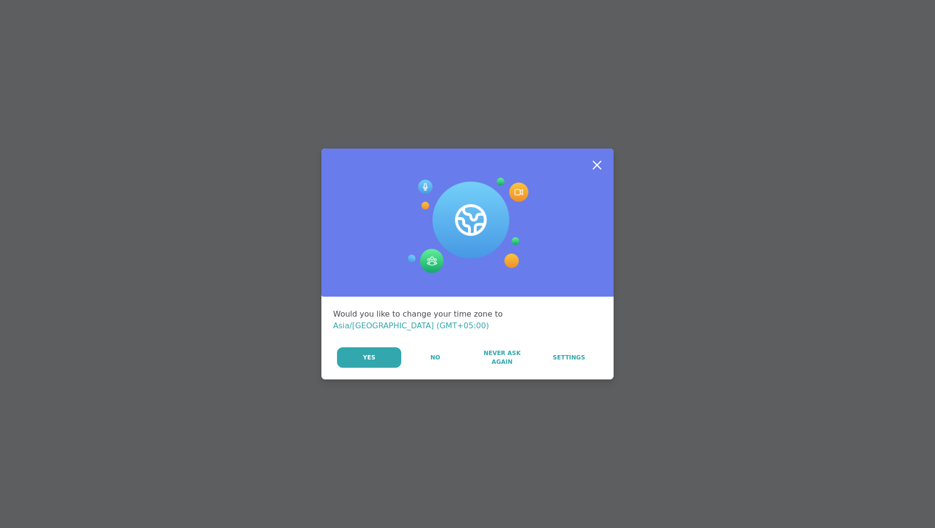 This screenshot has height=528, width=935. Describe the element at coordinates (569, 358) in the screenshot. I see `a: Settings` at that location.